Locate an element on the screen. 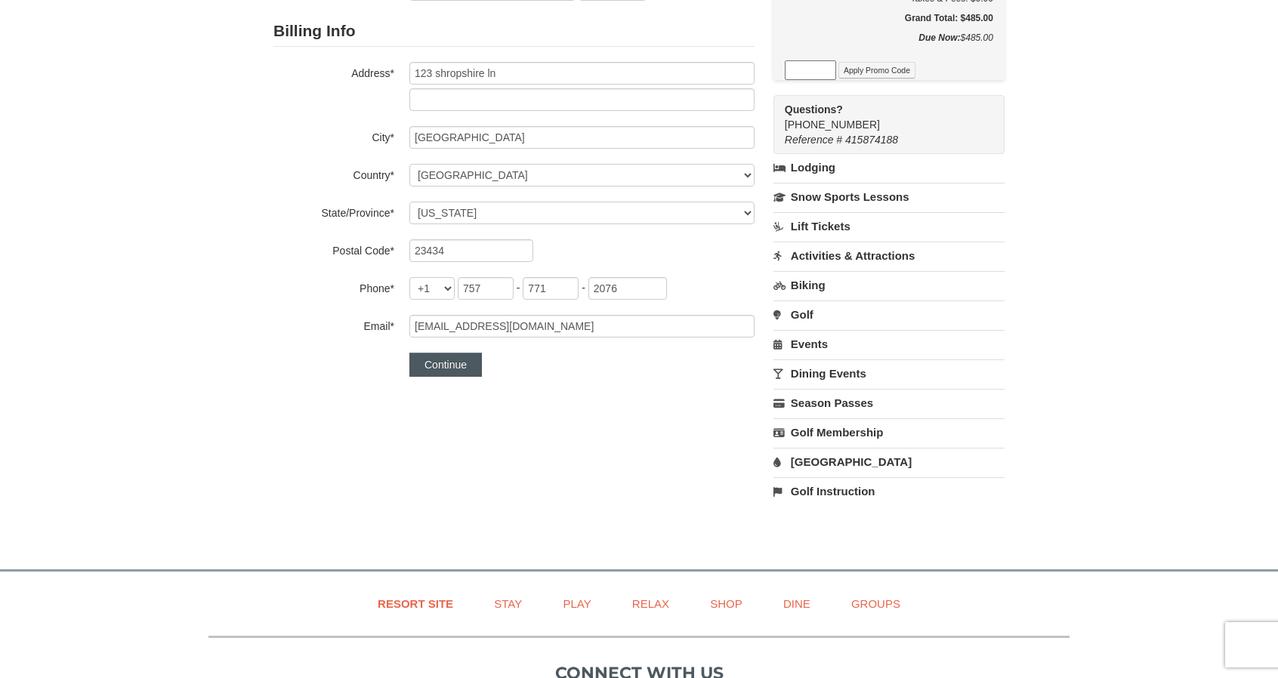 The height and width of the screenshot is (678, 1278). label: State/Province* is located at coordinates (334, 211).